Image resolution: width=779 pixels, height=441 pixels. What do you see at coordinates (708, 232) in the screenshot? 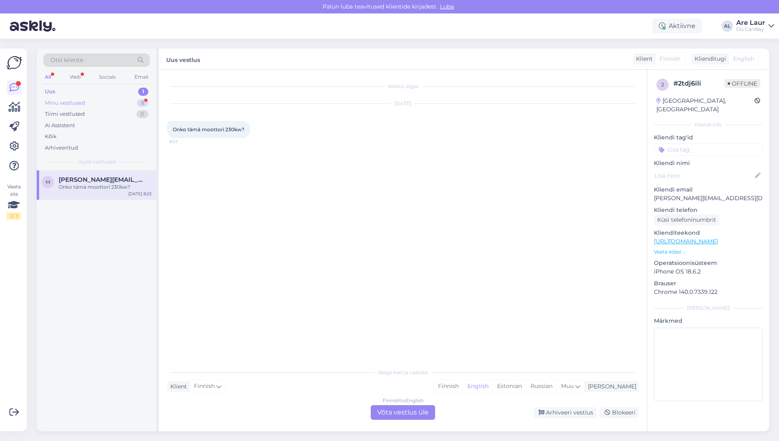
I see `p: Klienditeekond` at bounding box center [708, 232].